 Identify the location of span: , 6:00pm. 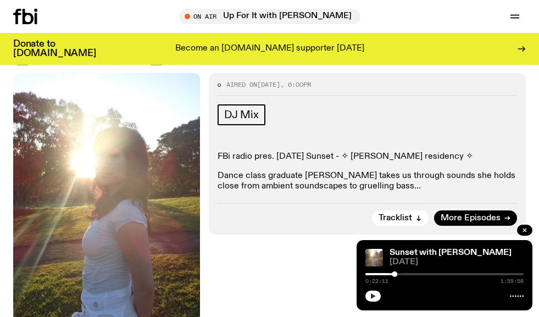
(295, 85).